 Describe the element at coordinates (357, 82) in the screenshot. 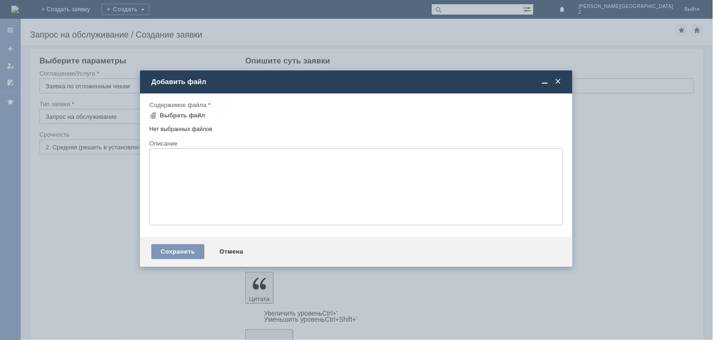

I see `div: Добавить файл` at that location.